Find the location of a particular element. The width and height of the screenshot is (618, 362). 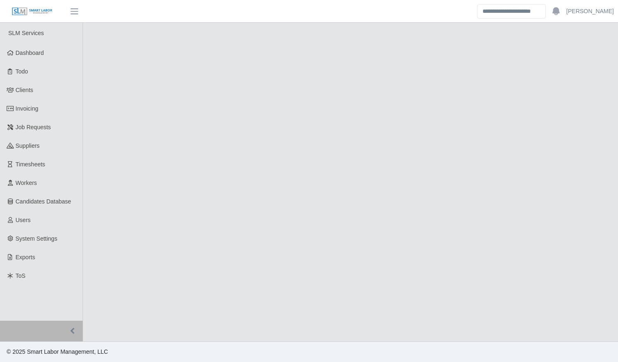

span: System Settings is located at coordinates (36, 239).